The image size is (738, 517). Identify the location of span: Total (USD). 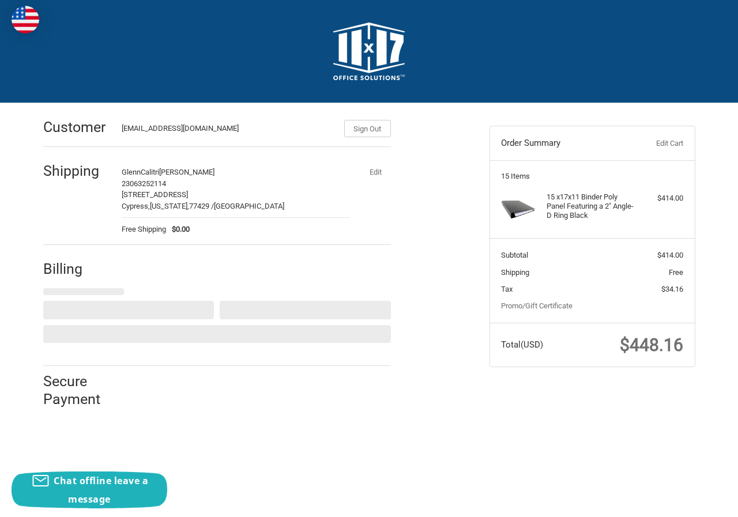
(522, 345).